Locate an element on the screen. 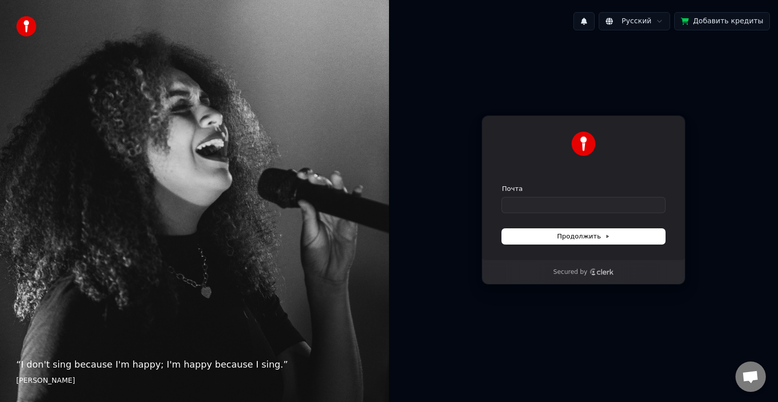 Image resolution: width=778 pixels, height=402 pixels. label: Почта is located at coordinates (512, 189).